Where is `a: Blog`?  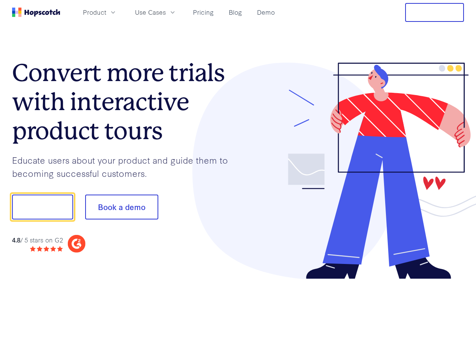
a: Blog is located at coordinates (235, 12).